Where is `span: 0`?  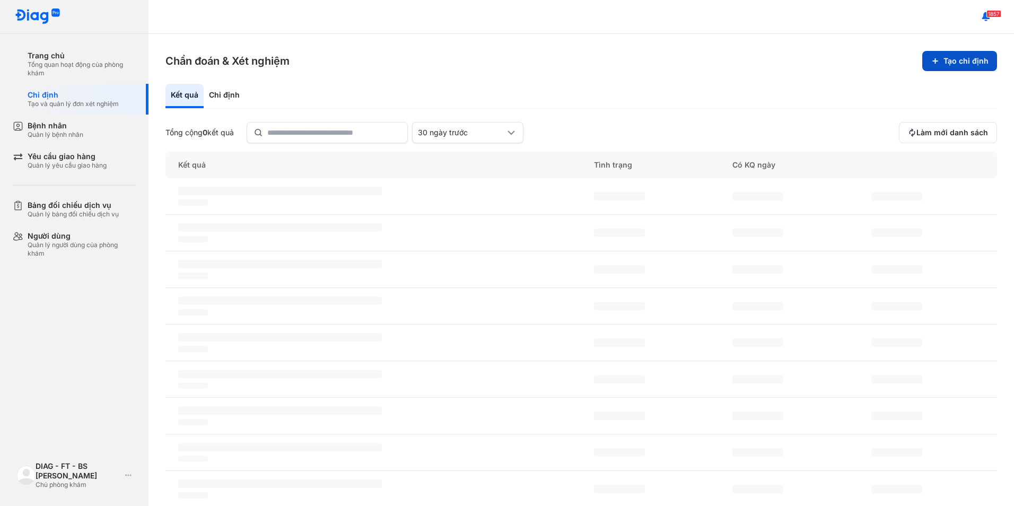 span: 0 is located at coordinates (205, 132).